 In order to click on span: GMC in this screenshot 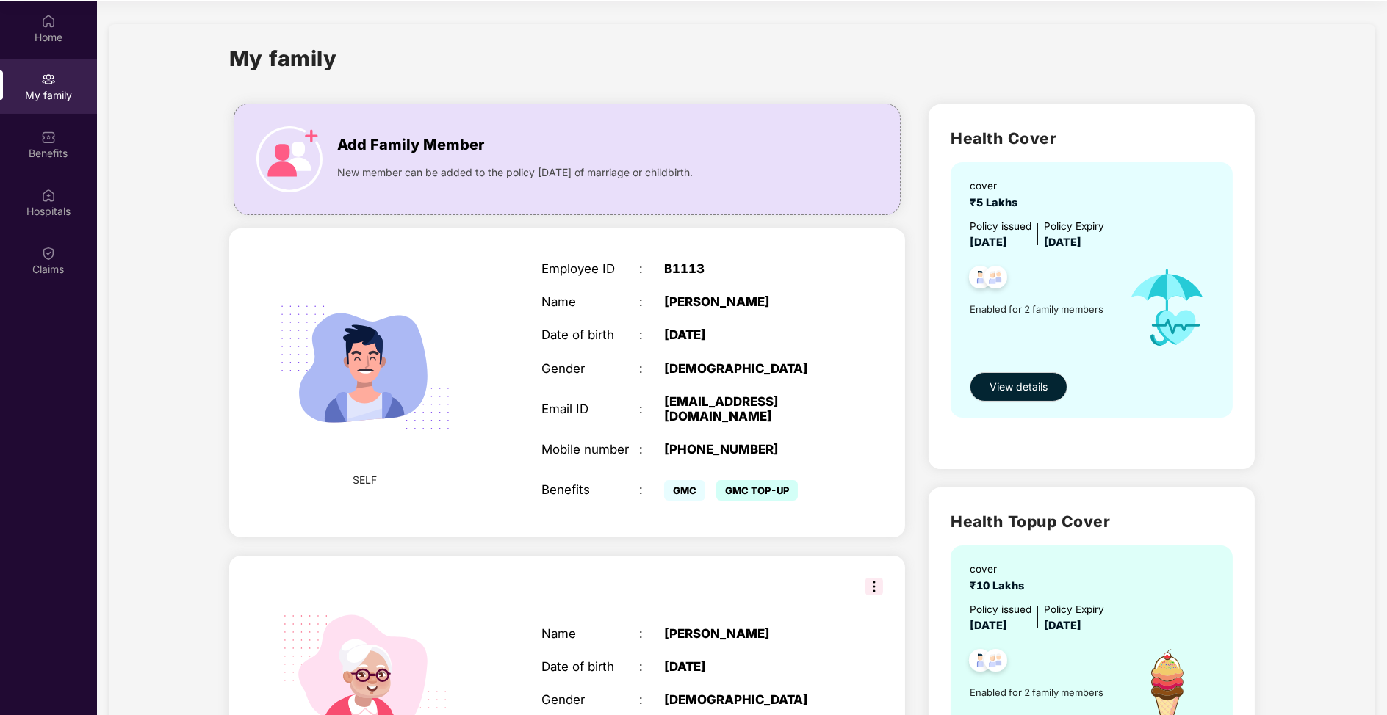, I will do `click(684, 491)`.